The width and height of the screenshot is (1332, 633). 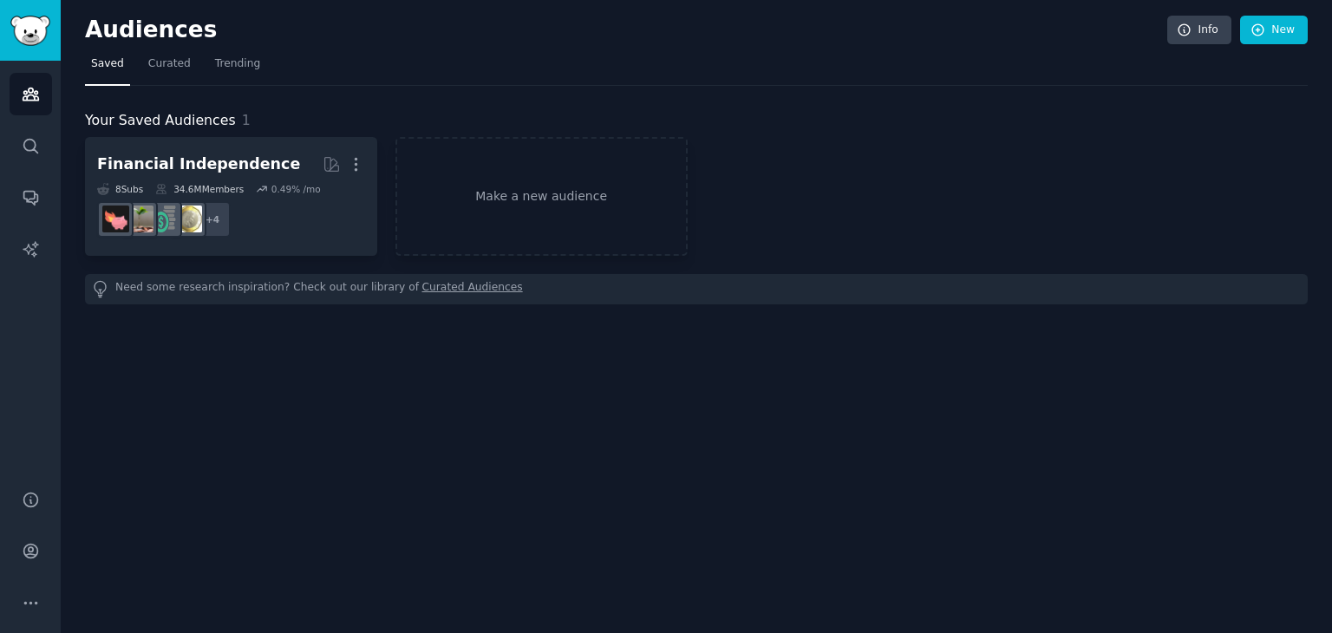 I want to click on div: 34.6M Members, so click(x=199, y=189).